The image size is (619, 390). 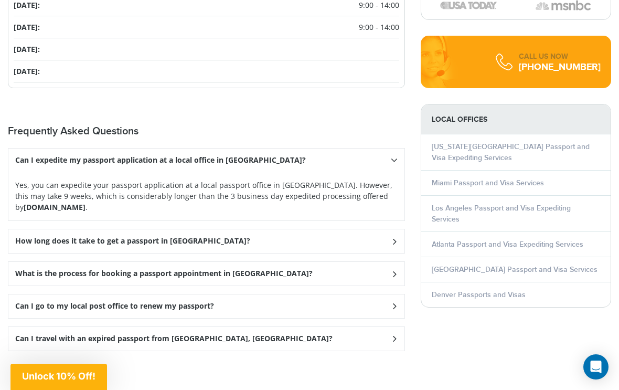 What do you see at coordinates (501, 214) in the screenshot?
I see `a: Los Angeles Passport and Visa Expediting Services` at bounding box center [501, 214].